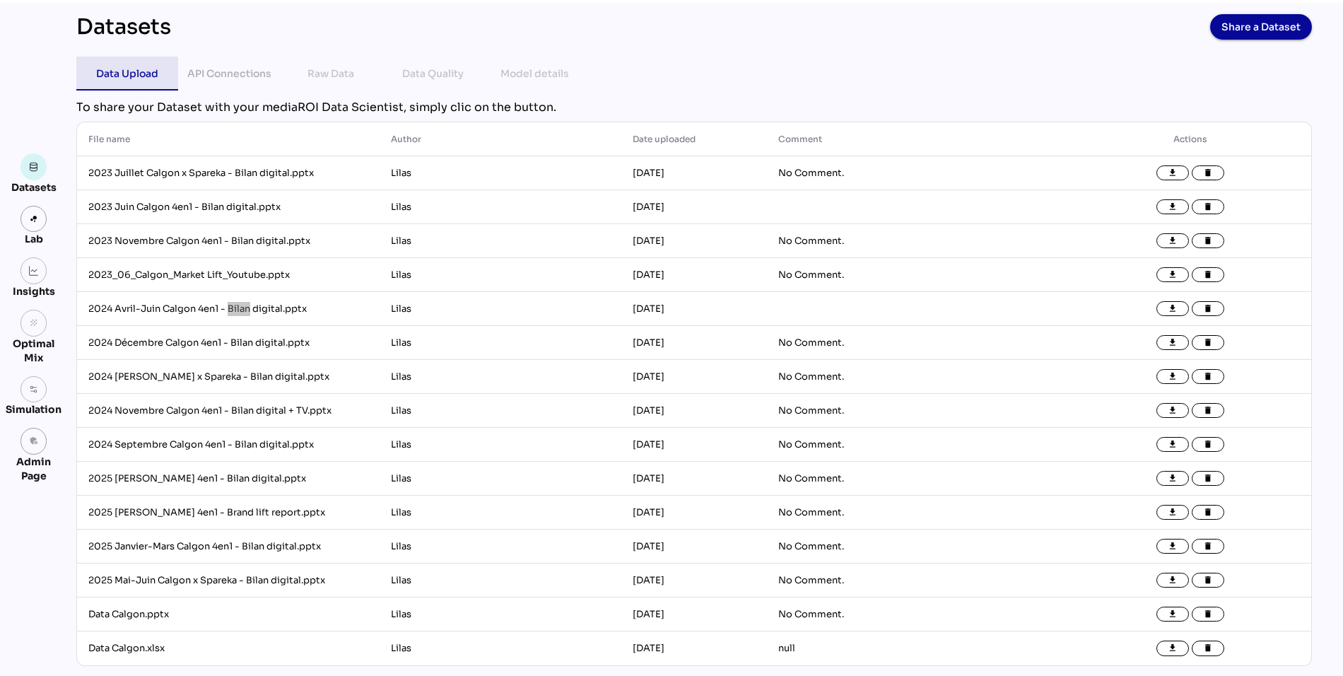 The width and height of the screenshot is (1343, 676). Describe the element at coordinates (33, 469) in the screenshot. I see `div: Admin Page` at that location.